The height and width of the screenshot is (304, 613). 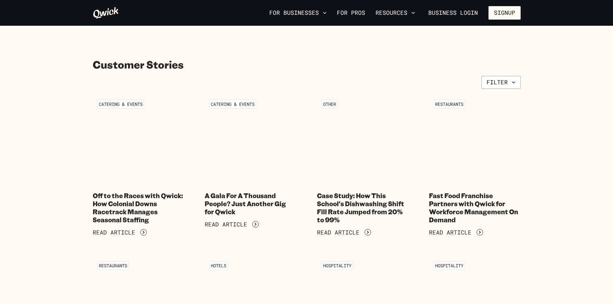 What do you see at coordinates (351, 13) in the screenshot?
I see `a: For Pros` at bounding box center [351, 13].